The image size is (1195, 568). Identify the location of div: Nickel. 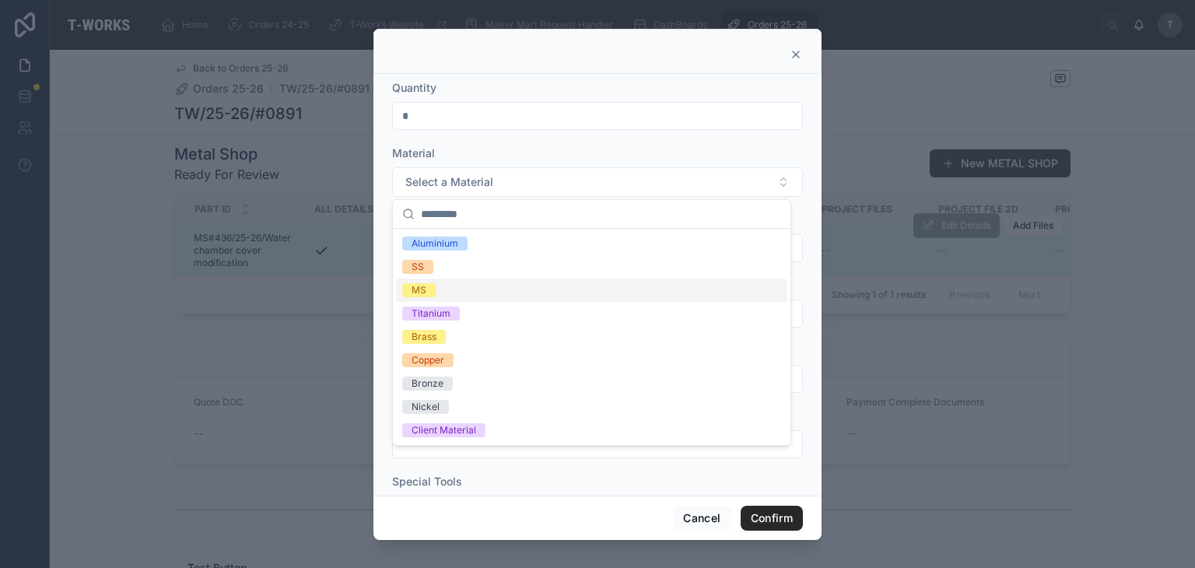
(426, 407).